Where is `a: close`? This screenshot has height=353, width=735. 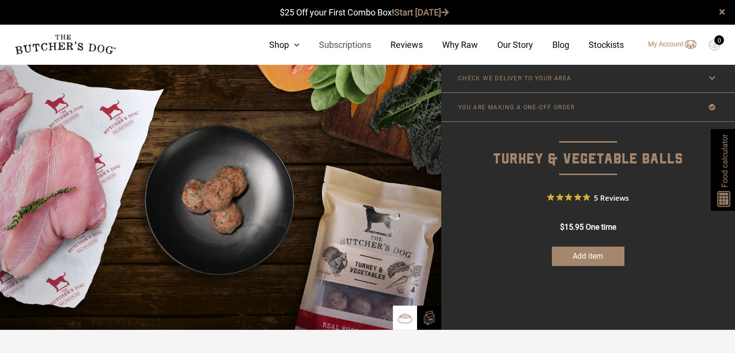
a: close is located at coordinates (722, 12).